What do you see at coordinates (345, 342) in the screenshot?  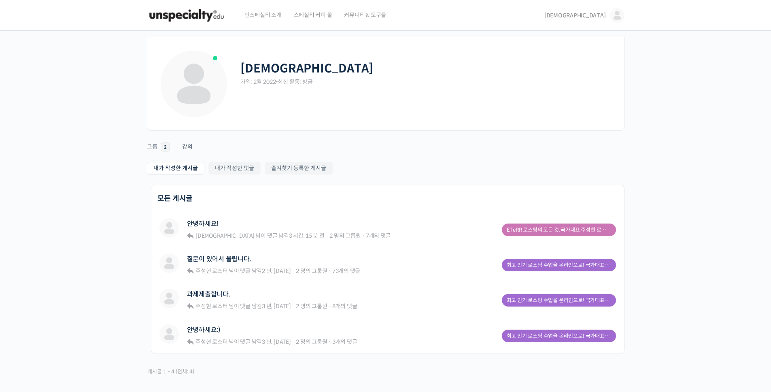 I see `span: 3개의 댓글` at bounding box center [345, 342].